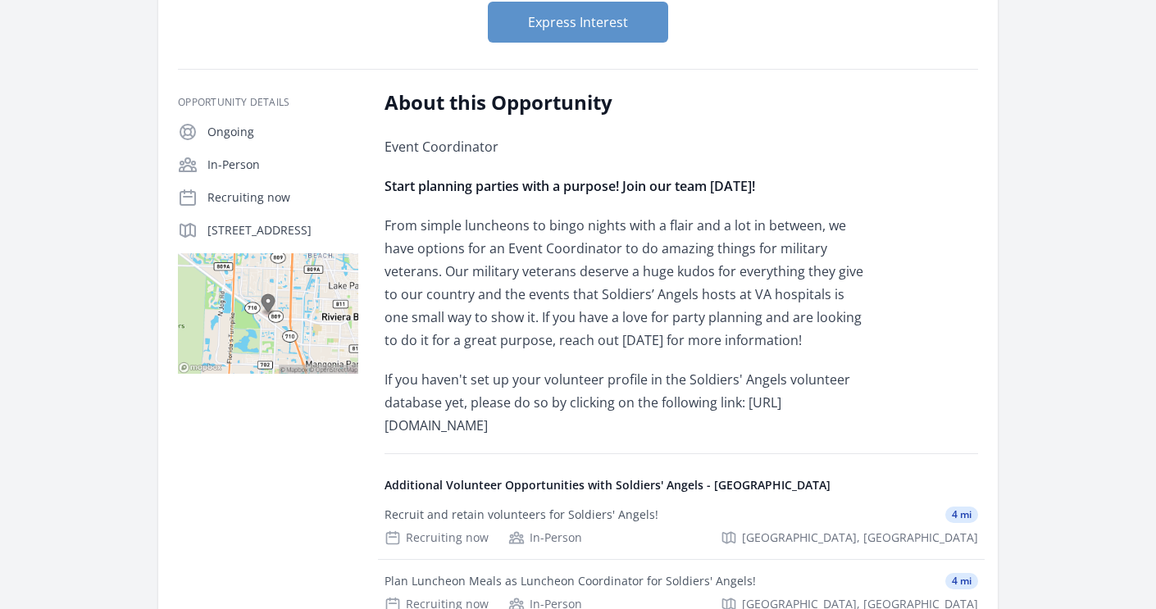  Describe the element at coordinates (624, 147) in the screenshot. I see `p: Event Coordinator` at that location.